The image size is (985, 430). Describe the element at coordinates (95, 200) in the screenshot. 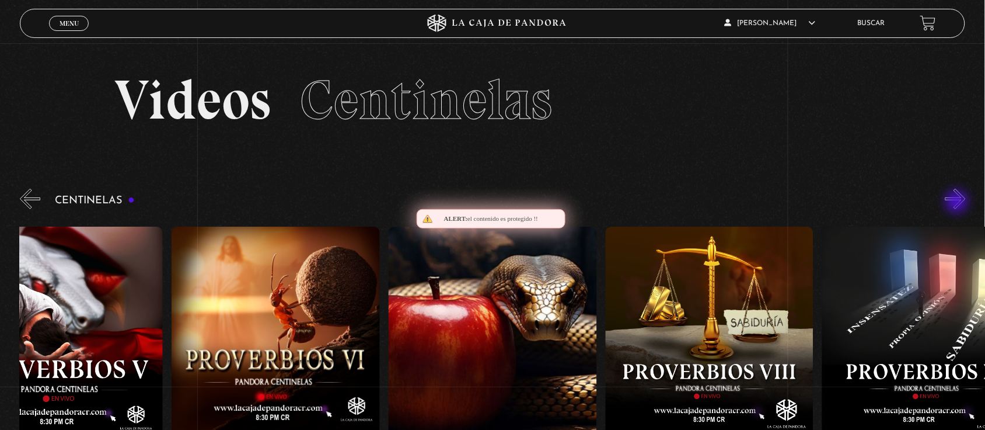

I see `h3: Centinelas` at that location.